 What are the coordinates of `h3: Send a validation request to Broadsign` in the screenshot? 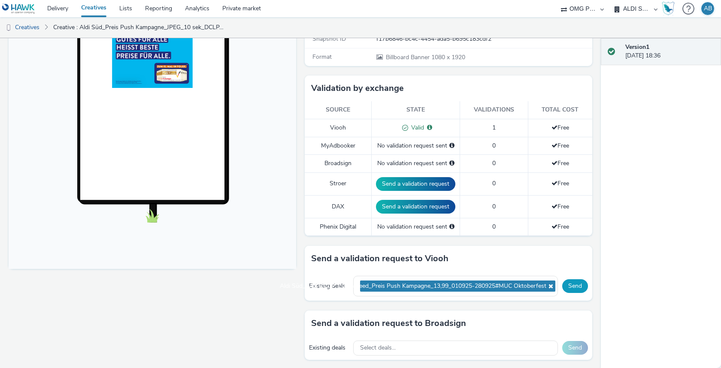 It's located at (389, 324).